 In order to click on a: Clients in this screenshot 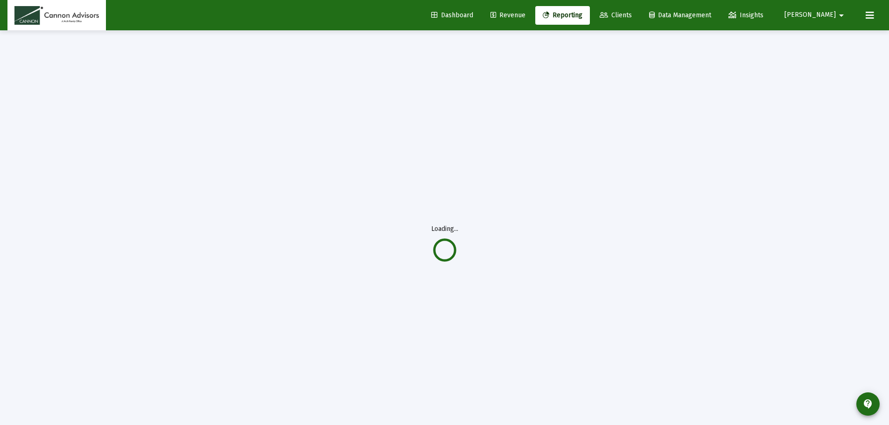, I will do `click(615, 15)`.